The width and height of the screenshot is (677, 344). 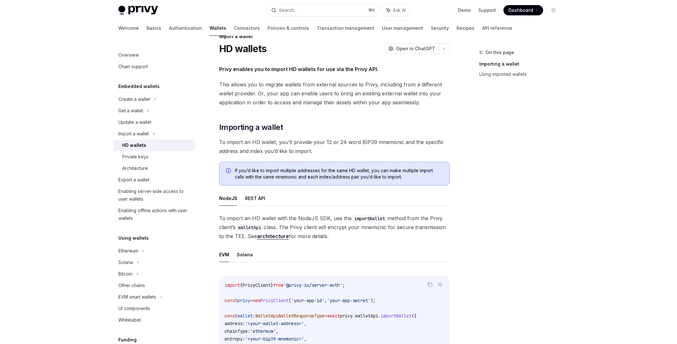 What do you see at coordinates (396, 316) in the screenshot?
I see `span: importWallet` at bounding box center [396, 316].